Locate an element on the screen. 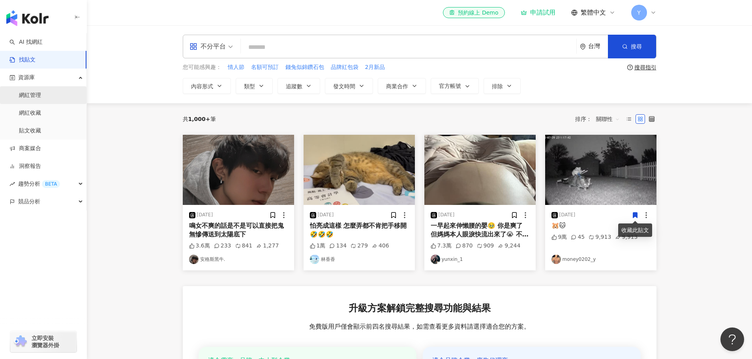  a: KOL Avatar安格斯黑牛. is located at coordinates (238, 260).